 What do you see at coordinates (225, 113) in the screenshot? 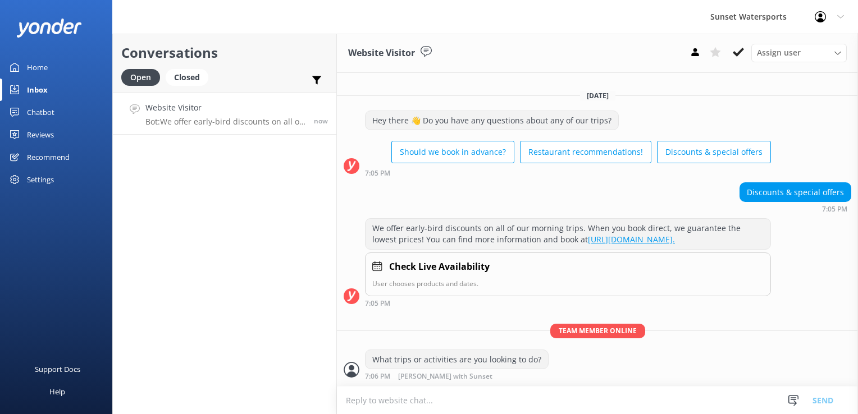
I see `a: Website VisitorBot:We offer early-bird discounts on all of our morning trips. When you book direc...` at bounding box center [225, 113].